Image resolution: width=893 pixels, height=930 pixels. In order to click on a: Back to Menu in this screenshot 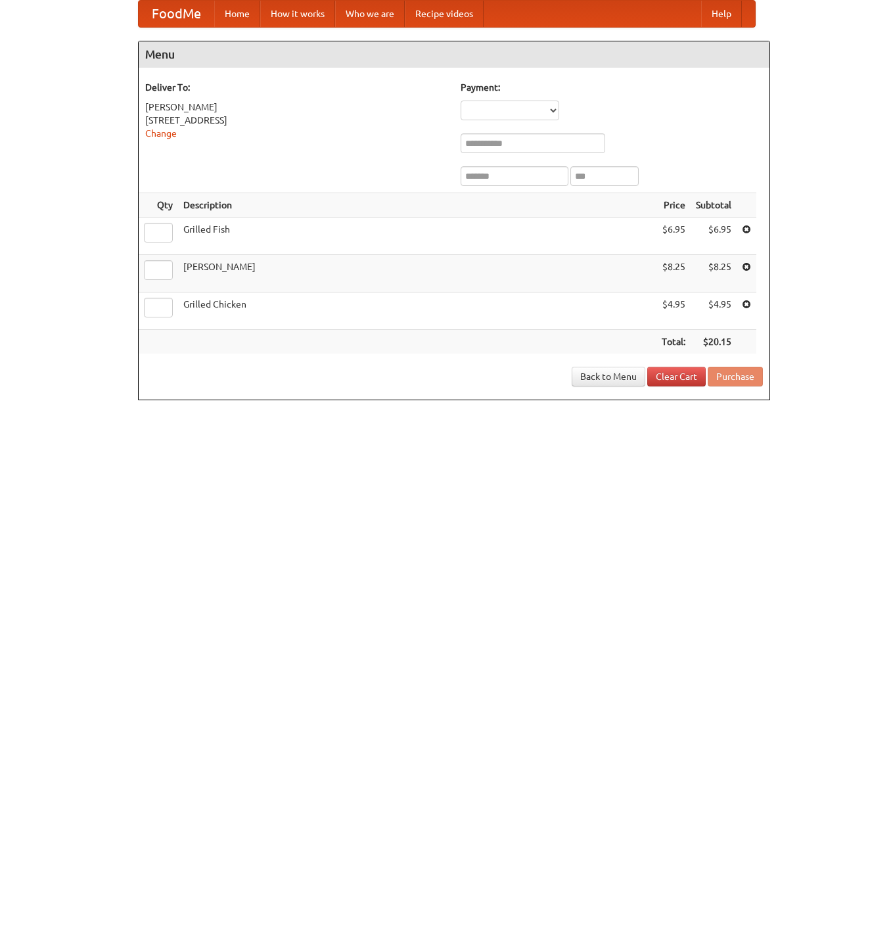, I will do `click(609, 377)`.